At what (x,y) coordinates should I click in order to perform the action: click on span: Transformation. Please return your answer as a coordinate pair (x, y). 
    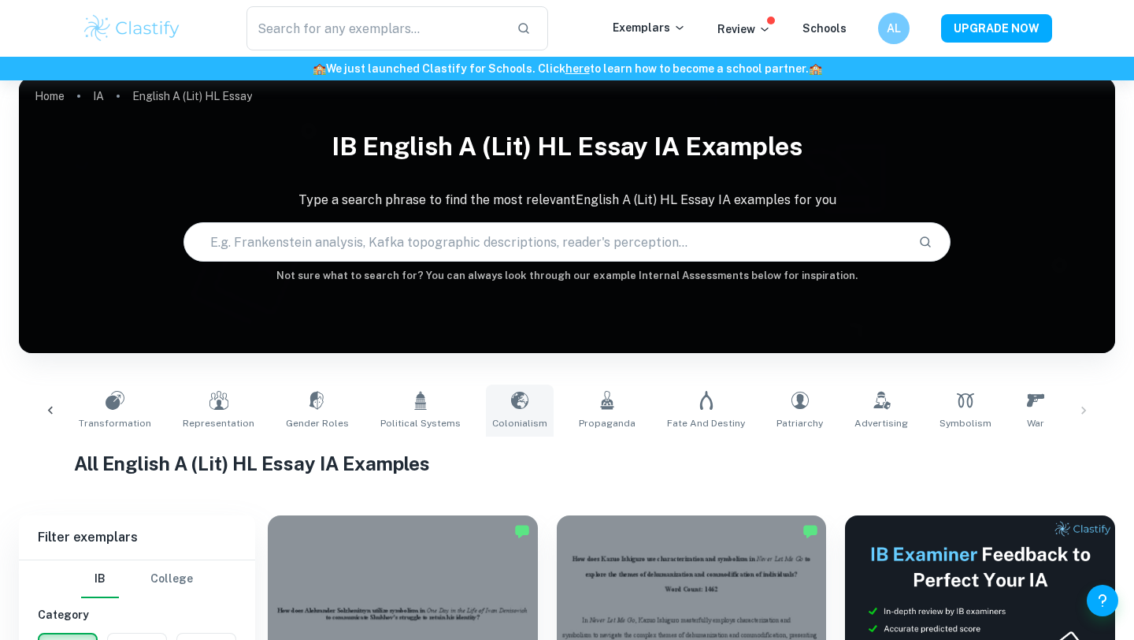
    Looking at the image, I should click on (115, 423).